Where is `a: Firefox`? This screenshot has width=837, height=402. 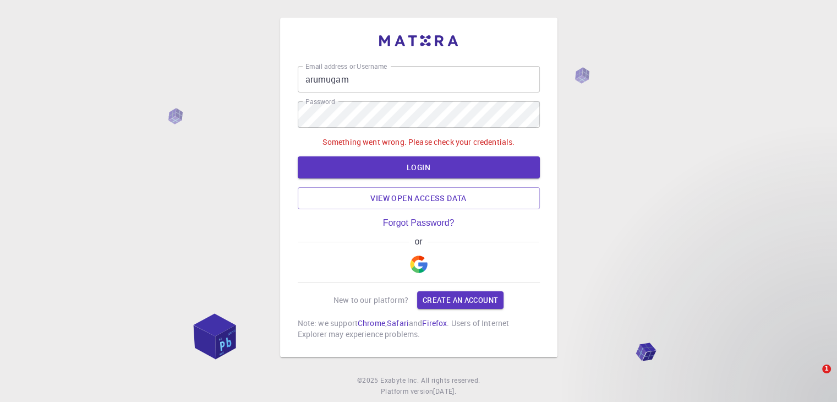 a: Firefox is located at coordinates (434, 322).